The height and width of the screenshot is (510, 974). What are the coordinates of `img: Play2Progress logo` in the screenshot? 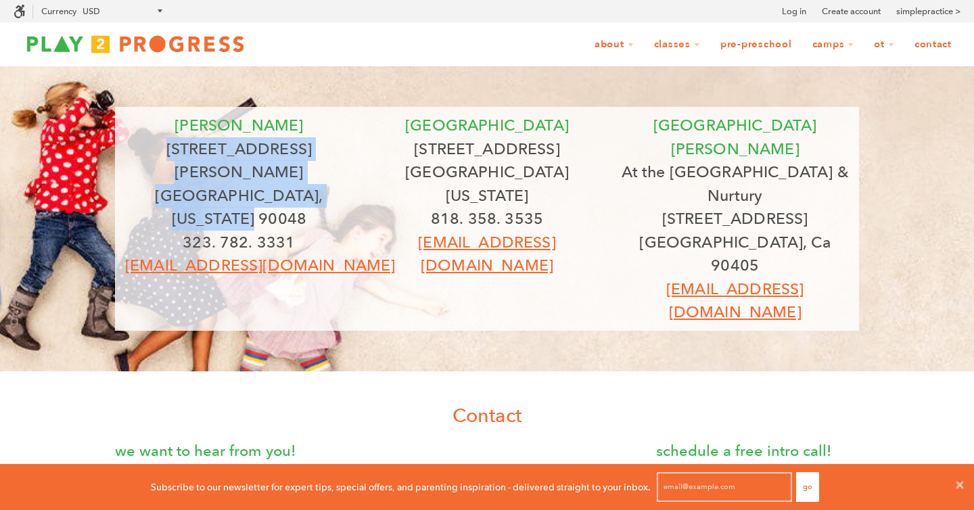 It's located at (135, 44).